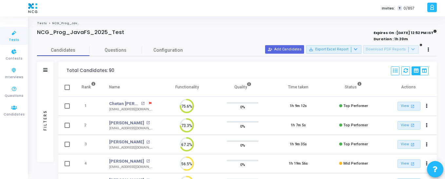  Describe the element at coordinates (409, 8) in the screenshot. I see `span: 0/857` at that location.